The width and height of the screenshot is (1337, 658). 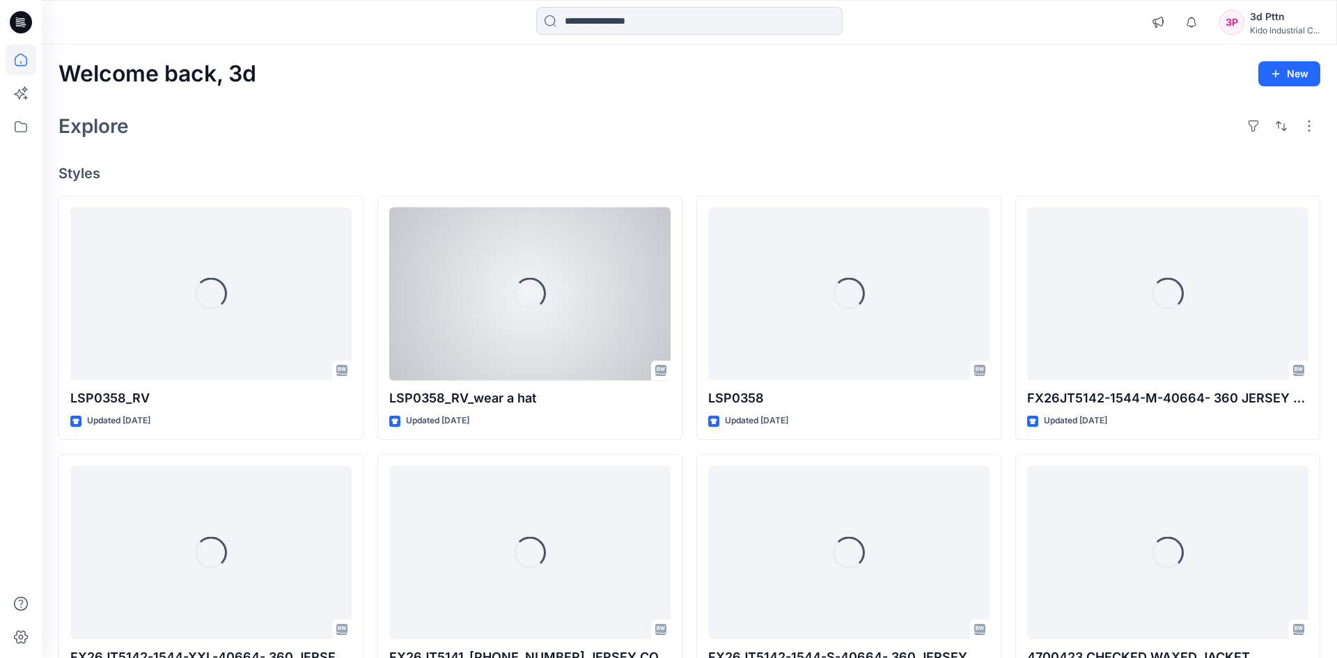 What do you see at coordinates (1168, 398) in the screenshot?
I see `p: FX26JT5142-1544-M-40664- 360 JERSEY CORE GRAPHIC` at bounding box center [1168, 398].